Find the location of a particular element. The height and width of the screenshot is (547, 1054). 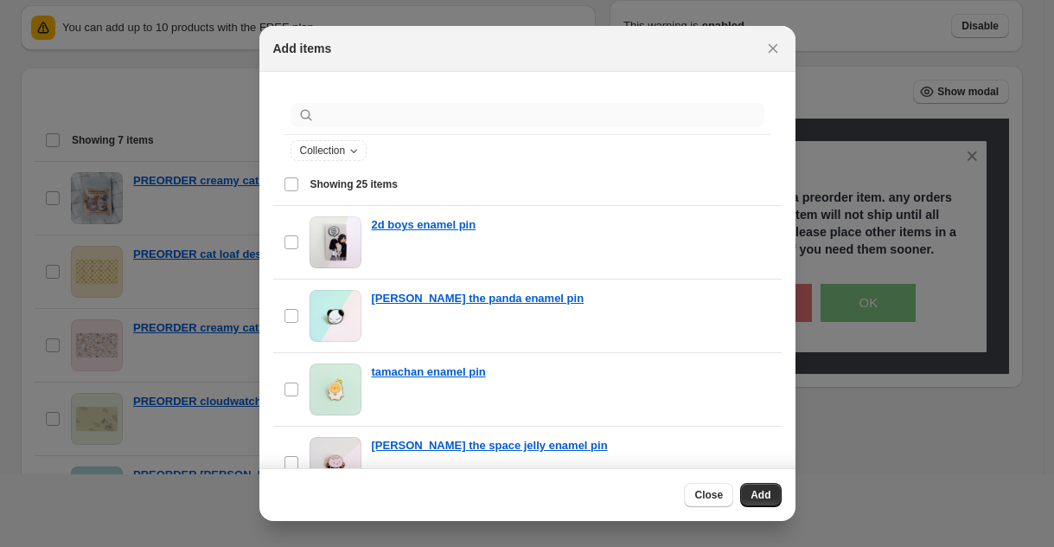

img: connor the panda enamel pin is located at coordinates (336, 316).